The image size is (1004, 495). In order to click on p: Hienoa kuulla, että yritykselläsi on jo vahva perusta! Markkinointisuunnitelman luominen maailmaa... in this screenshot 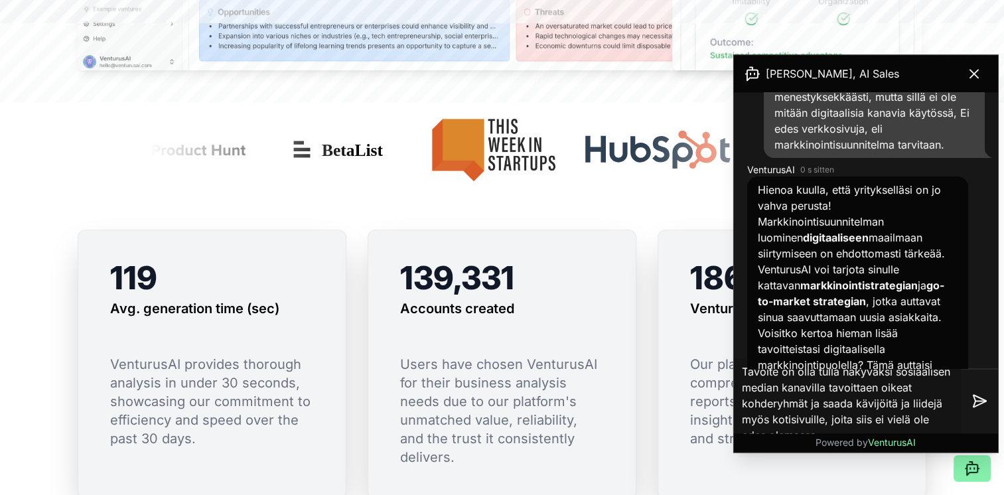, I will do `click(857, 253)`.